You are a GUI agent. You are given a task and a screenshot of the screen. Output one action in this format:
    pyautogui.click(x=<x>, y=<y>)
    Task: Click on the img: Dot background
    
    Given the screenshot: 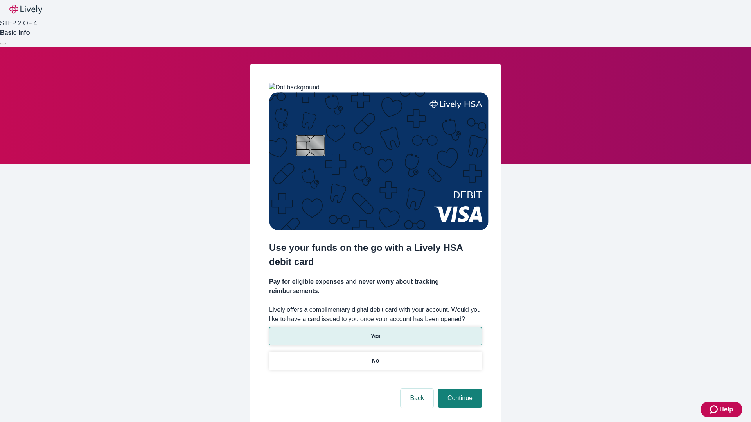 What is the action you would take?
    pyautogui.click(x=294, y=88)
    